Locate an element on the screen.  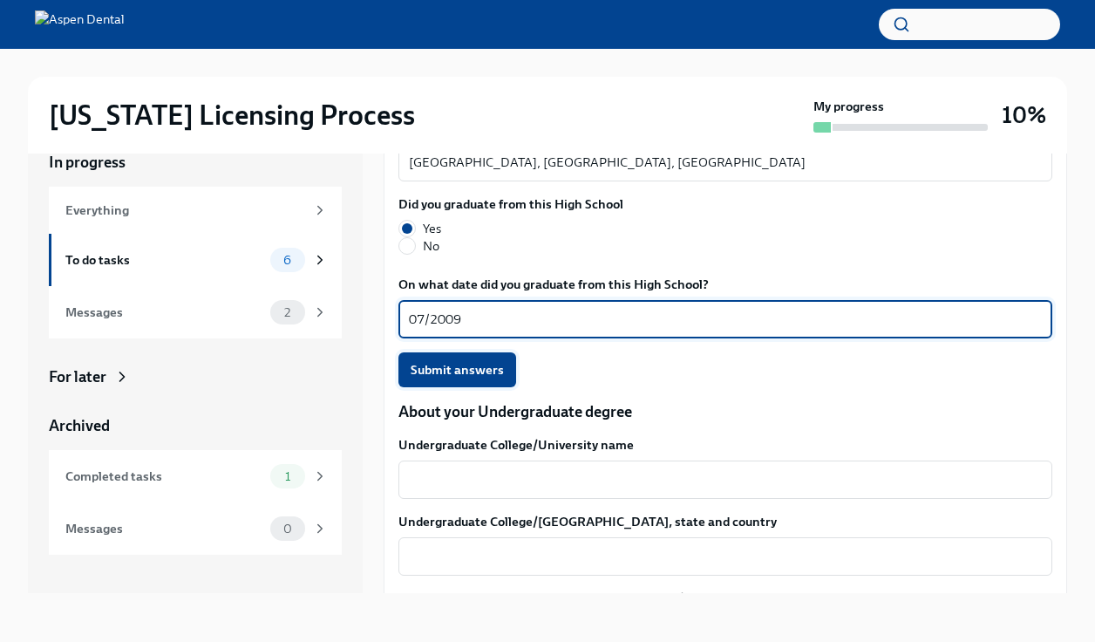
a: Completed tasks1 is located at coordinates (195, 476).